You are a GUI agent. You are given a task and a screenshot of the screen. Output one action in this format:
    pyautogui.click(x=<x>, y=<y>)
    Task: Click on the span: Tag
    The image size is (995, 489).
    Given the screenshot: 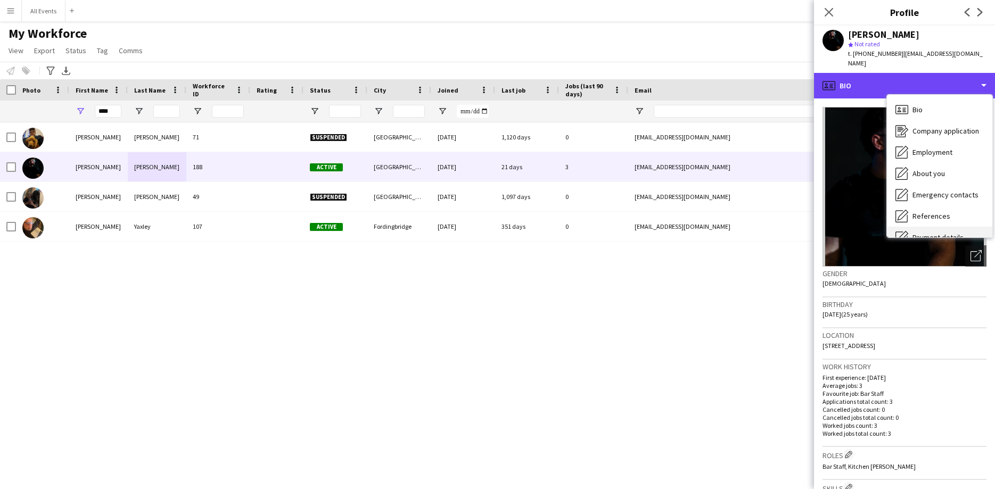 What is the action you would take?
    pyautogui.click(x=102, y=51)
    